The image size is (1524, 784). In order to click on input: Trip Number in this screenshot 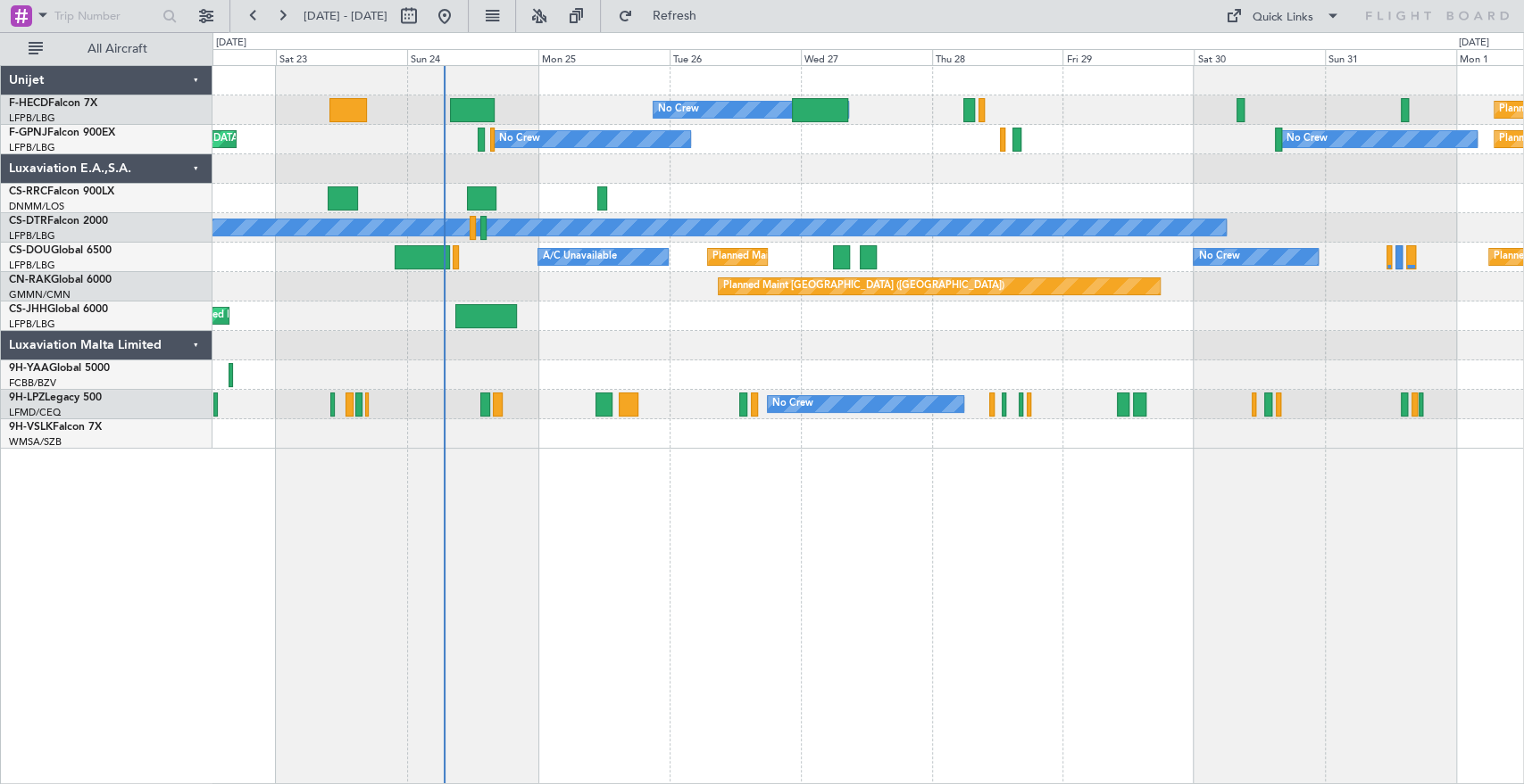, I will do `click(105, 16)`.